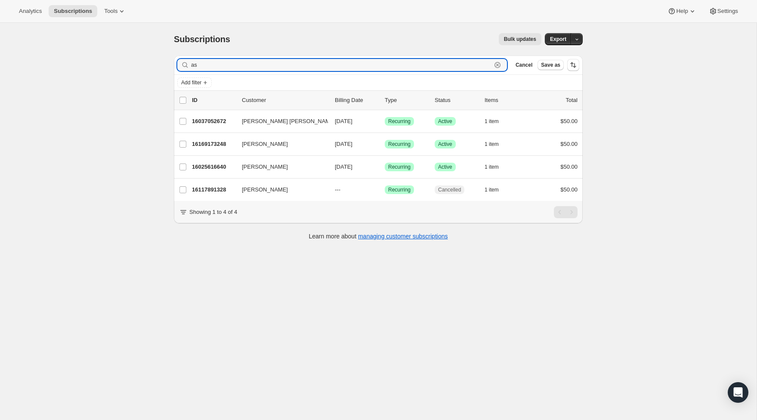  What do you see at coordinates (550, 65) in the screenshot?
I see `span: Save as` at bounding box center [550, 65].